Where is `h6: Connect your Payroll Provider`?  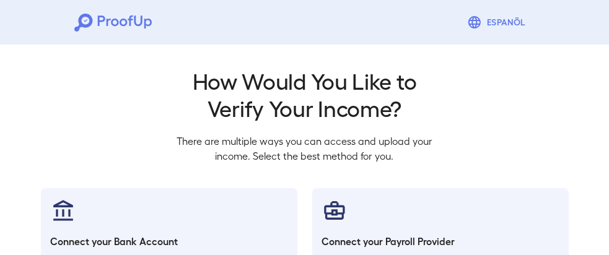
h6: Connect your Payroll Provider is located at coordinates (441, 242).